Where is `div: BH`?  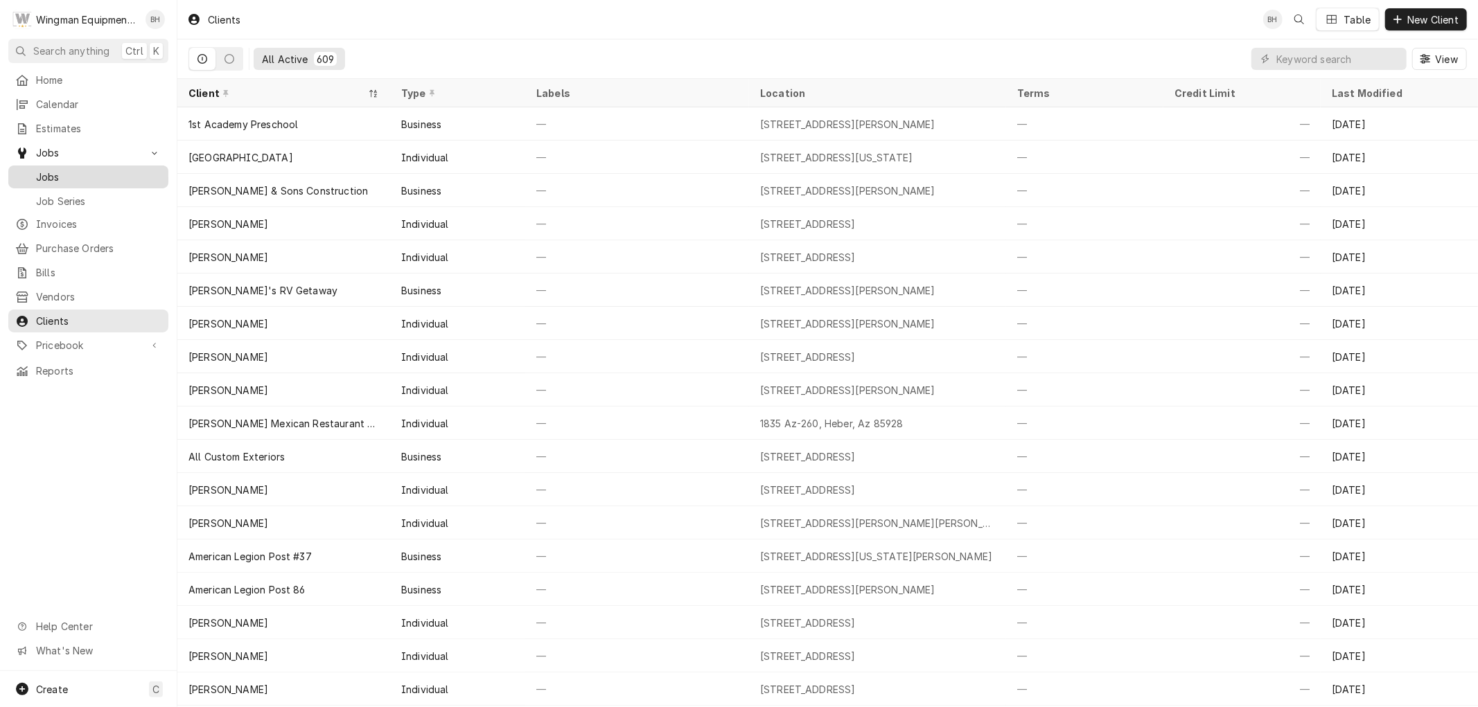
div: BH is located at coordinates (1273, 19).